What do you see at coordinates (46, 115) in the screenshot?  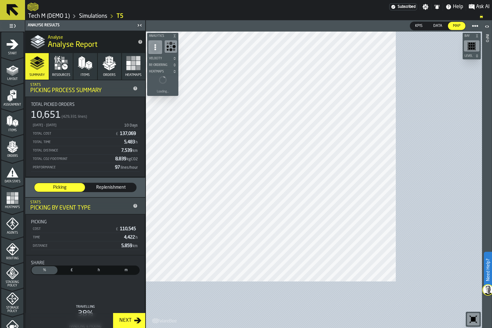 I see `div: 10,651` at bounding box center [46, 115].